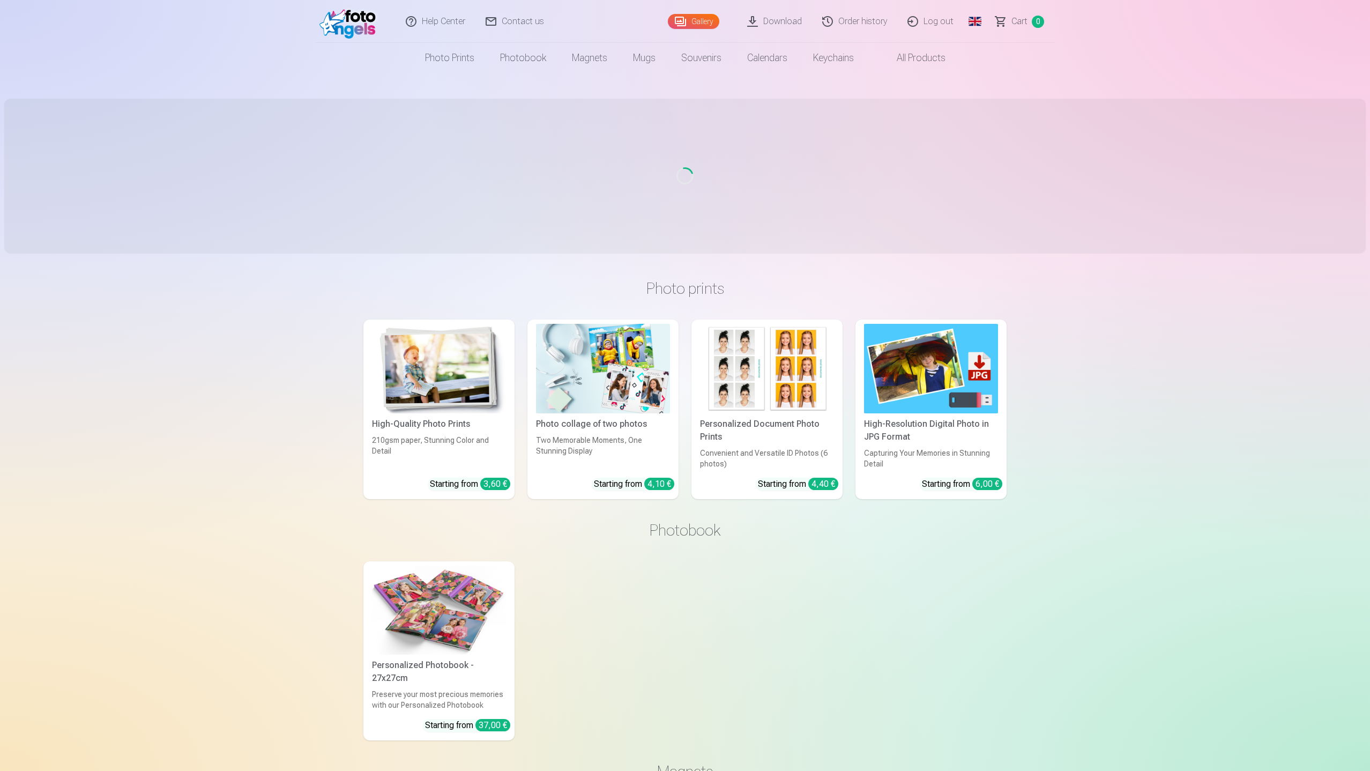 This screenshot has height=771, width=1370. I want to click on a: Calendars, so click(767, 58).